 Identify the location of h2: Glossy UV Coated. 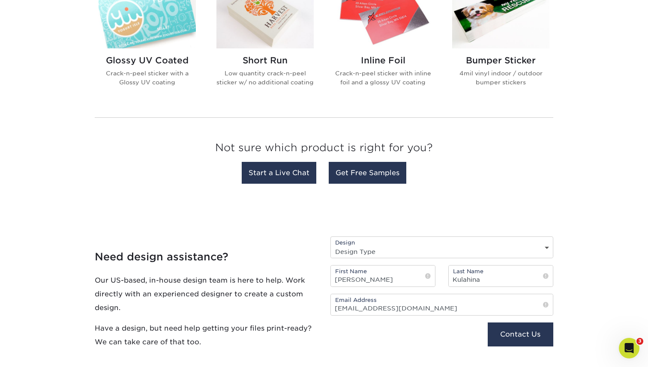
(147, 60).